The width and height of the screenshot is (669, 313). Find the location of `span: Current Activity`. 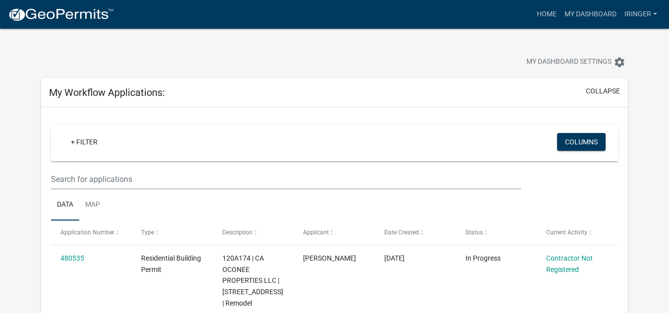

span: Current Activity is located at coordinates (566, 233).